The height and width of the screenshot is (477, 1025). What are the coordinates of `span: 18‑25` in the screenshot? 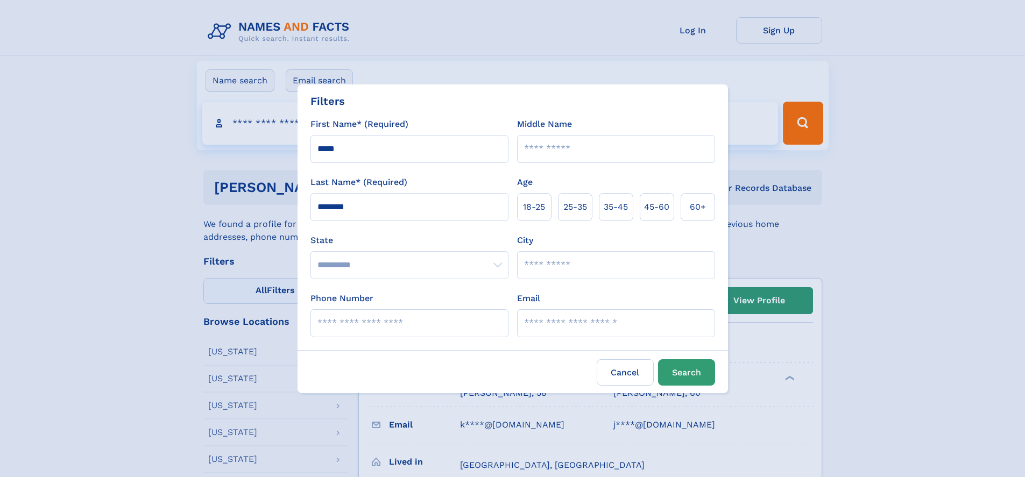 It's located at (534, 207).